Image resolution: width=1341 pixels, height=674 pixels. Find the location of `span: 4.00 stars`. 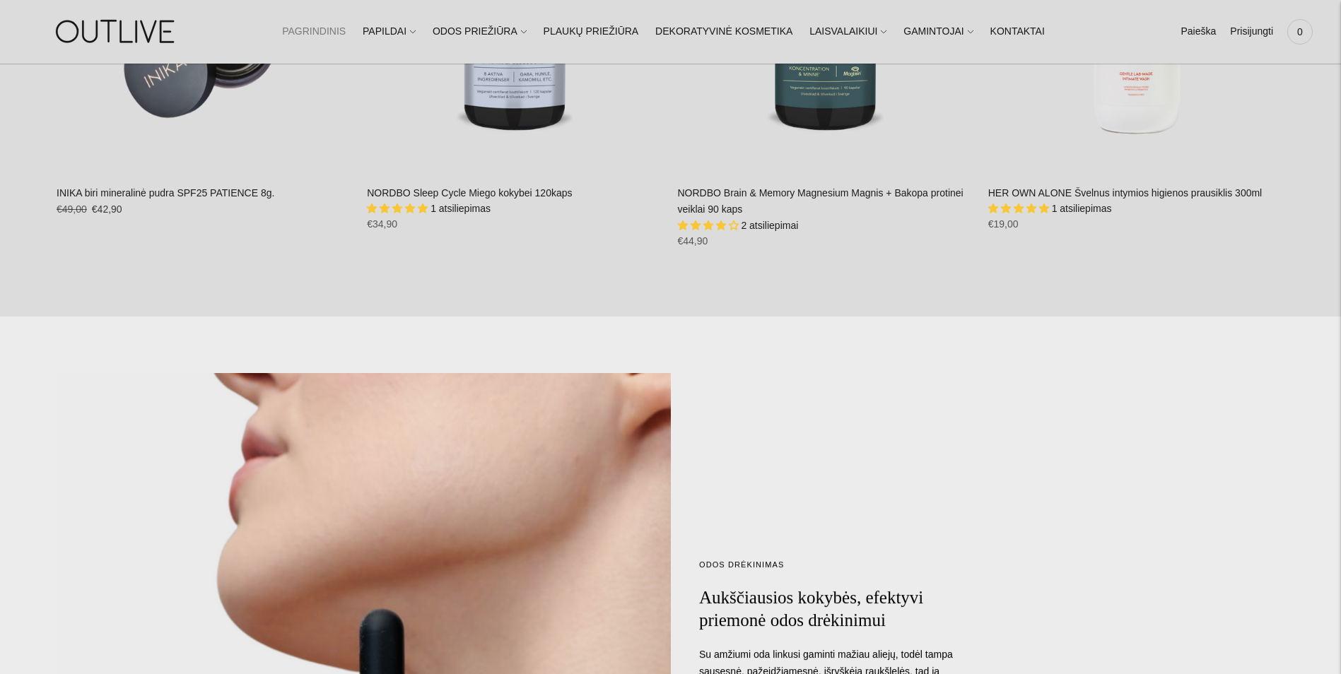

span: 4.00 stars is located at coordinates (710, 225).